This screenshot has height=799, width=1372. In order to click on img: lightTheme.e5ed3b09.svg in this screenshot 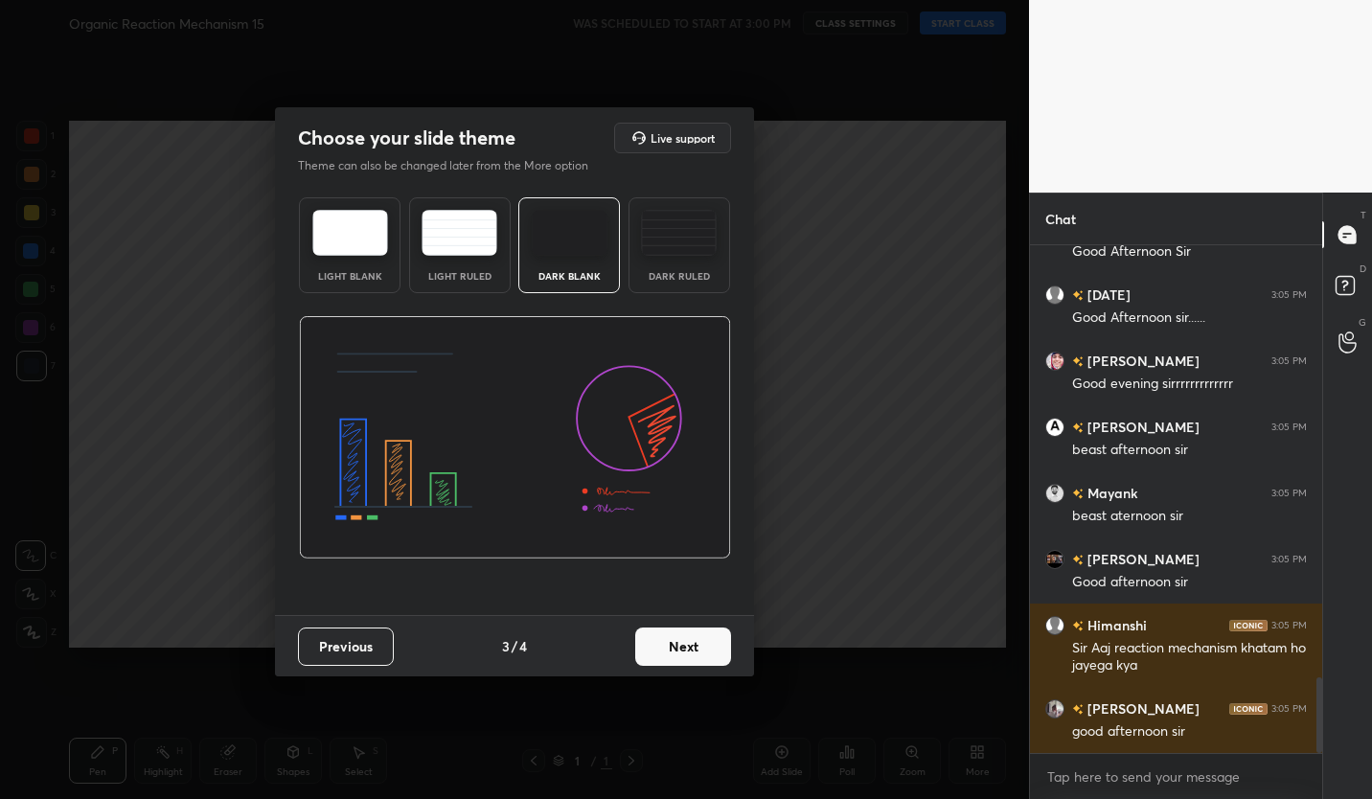, I will do `click(350, 233)`.